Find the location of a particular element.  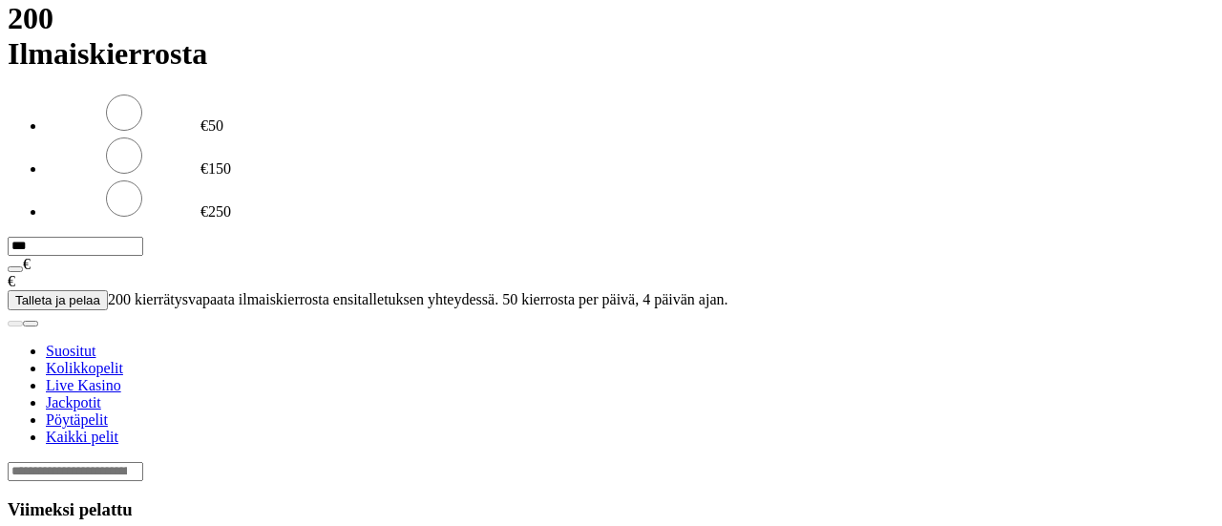

a: Kolikkopelit is located at coordinates (84, 368).